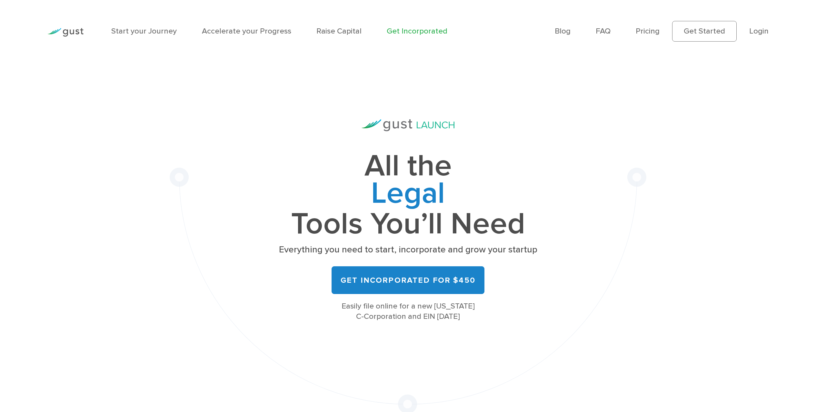 Image resolution: width=816 pixels, height=412 pixels. Describe the element at coordinates (603, 31) in the screenshot. I see `a: FAQ` at that location.